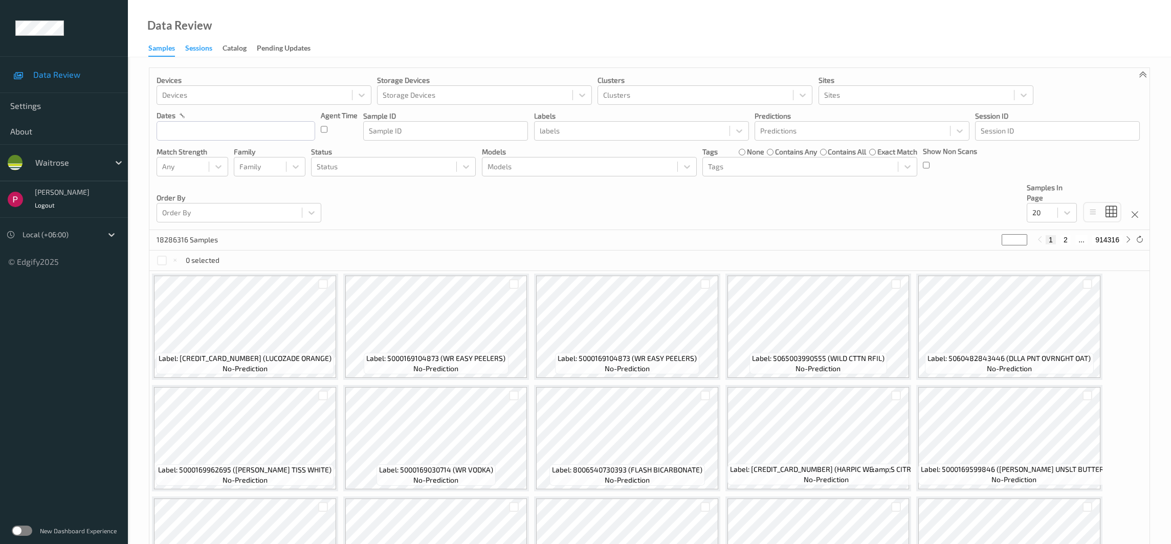 The image size is (1171, 544). Describe the element at coordinates (897, 152) in the screenshot. I see `label: exact match` at that location.